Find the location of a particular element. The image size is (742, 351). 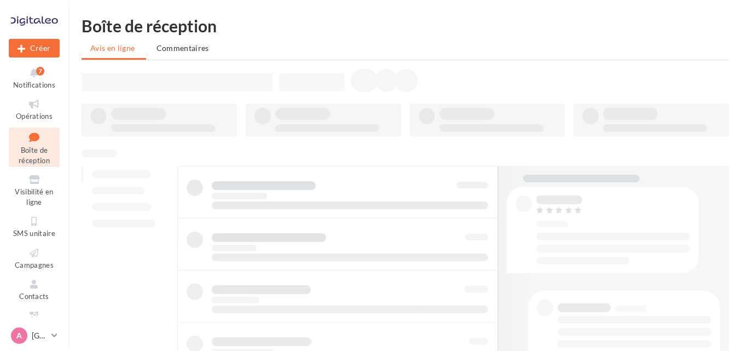

button: Notifications 7 is located at coordinates (34, 78).